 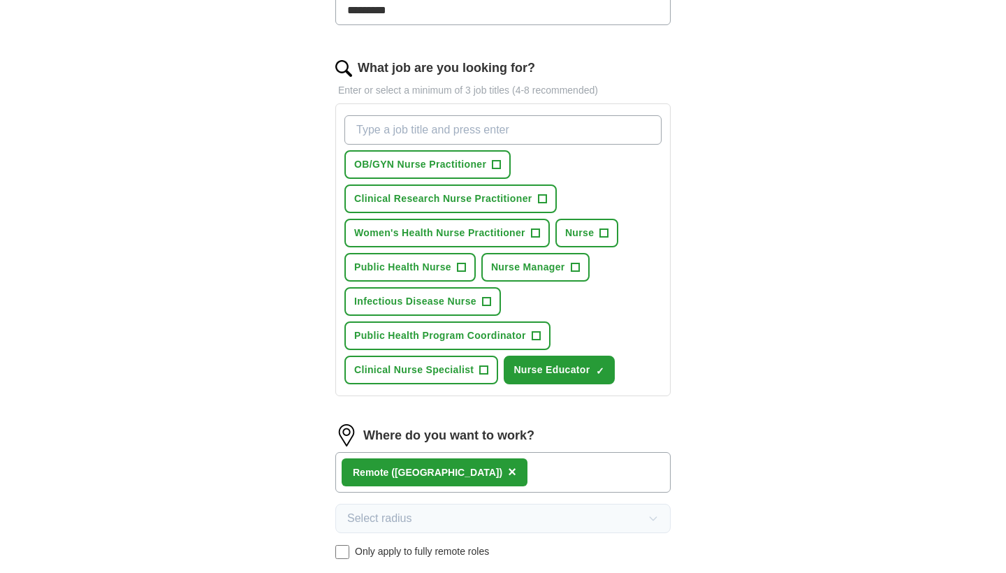 I want to click on button: Infectious Disease Nurse, so click(x=423, y=301).